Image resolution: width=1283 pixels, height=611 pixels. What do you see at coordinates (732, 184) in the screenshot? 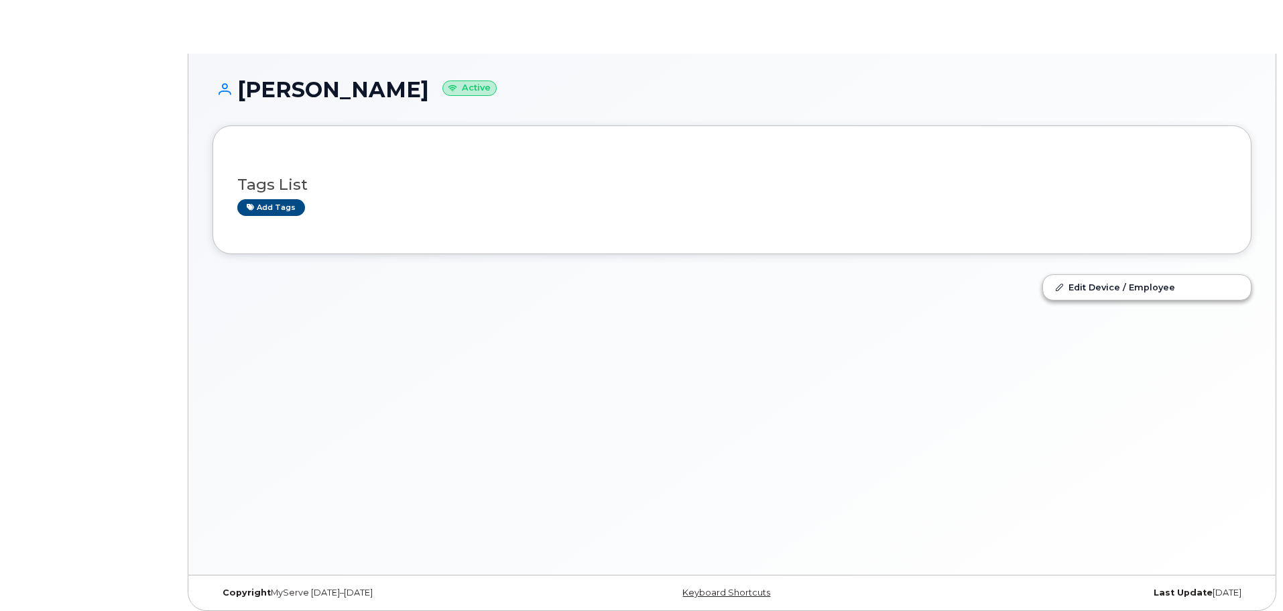
I see `h3: Tags List` at bounding box center [732, 184].